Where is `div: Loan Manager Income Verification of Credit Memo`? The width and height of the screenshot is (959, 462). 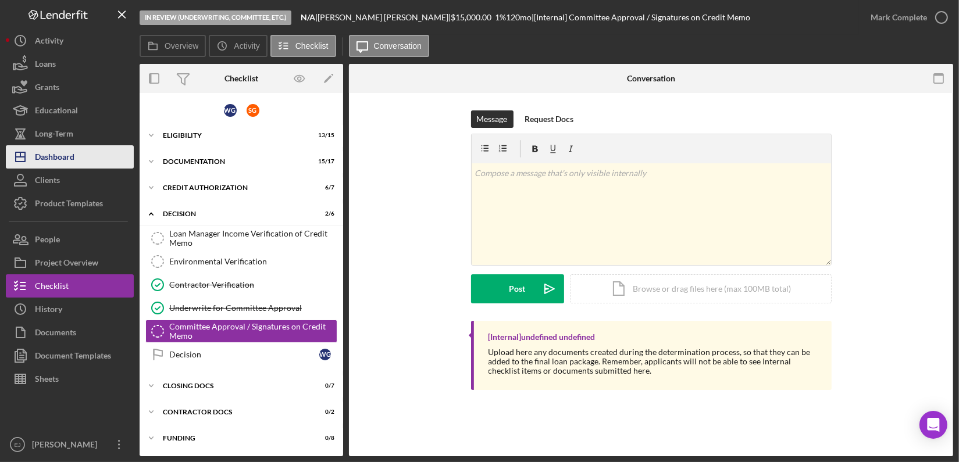 div: Loan Manager Income Verification of Credit Memo is located at coordinates (253, 239).